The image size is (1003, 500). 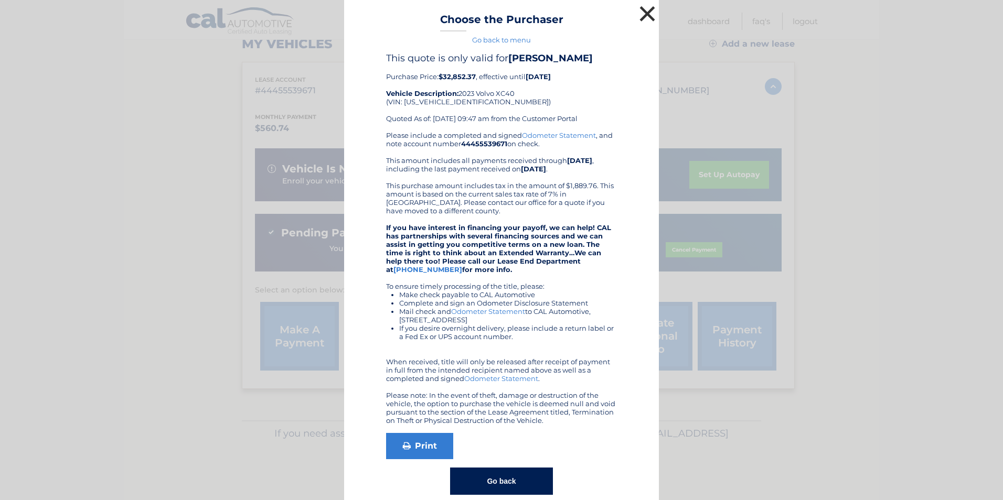 What do you see at coordinates (420, 446) in the screenshot?
I see `a: Print` at bounding box center [420, 446].